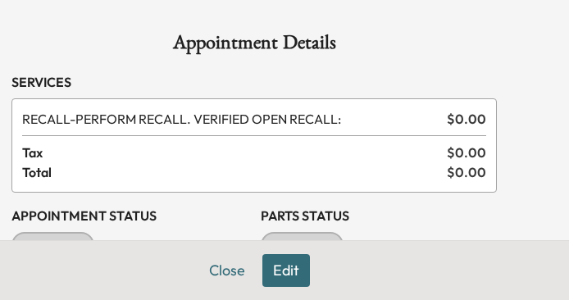  What do you see at coordinates (234, 152) in the screenshot?
I see `span: Tax` at bounding box center [234, 152].